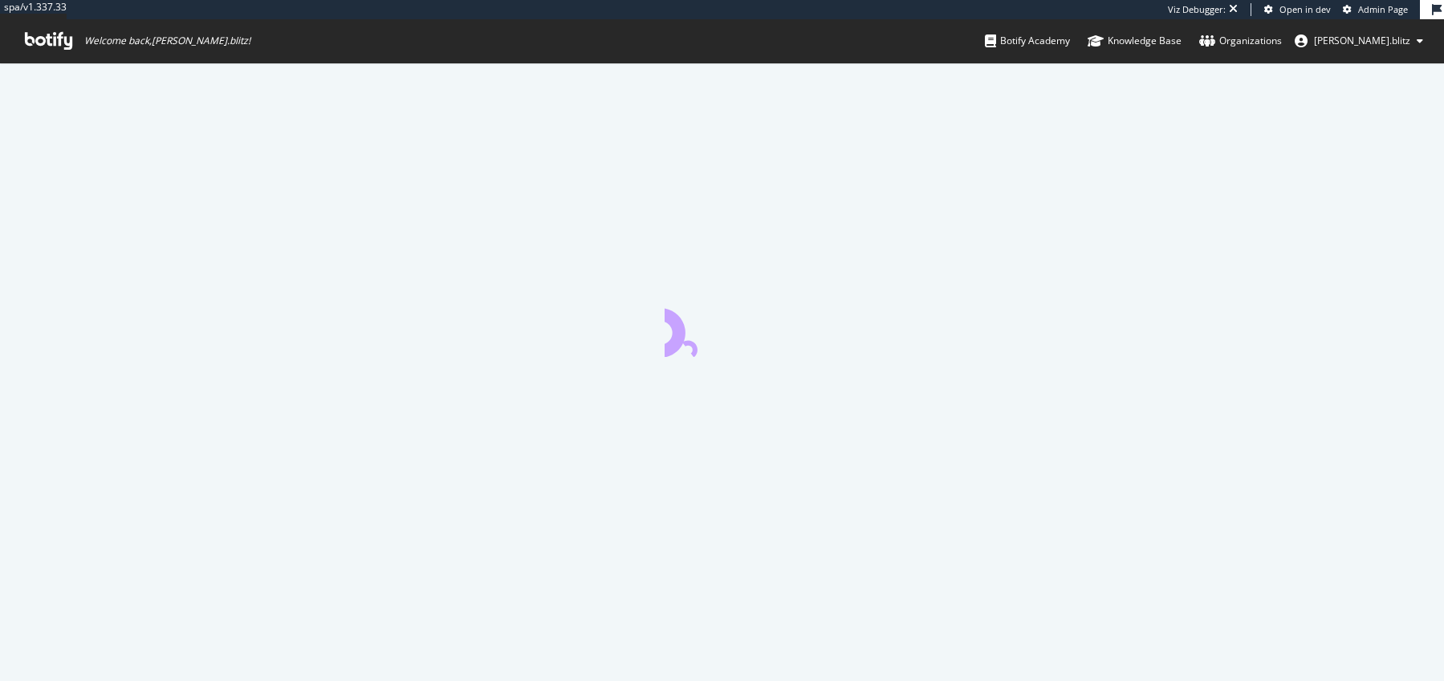 The image size is (1444, 681). Describe the element at coordinates (1297, 10) in the screenshot. I see `a: Open in dev` at that location.